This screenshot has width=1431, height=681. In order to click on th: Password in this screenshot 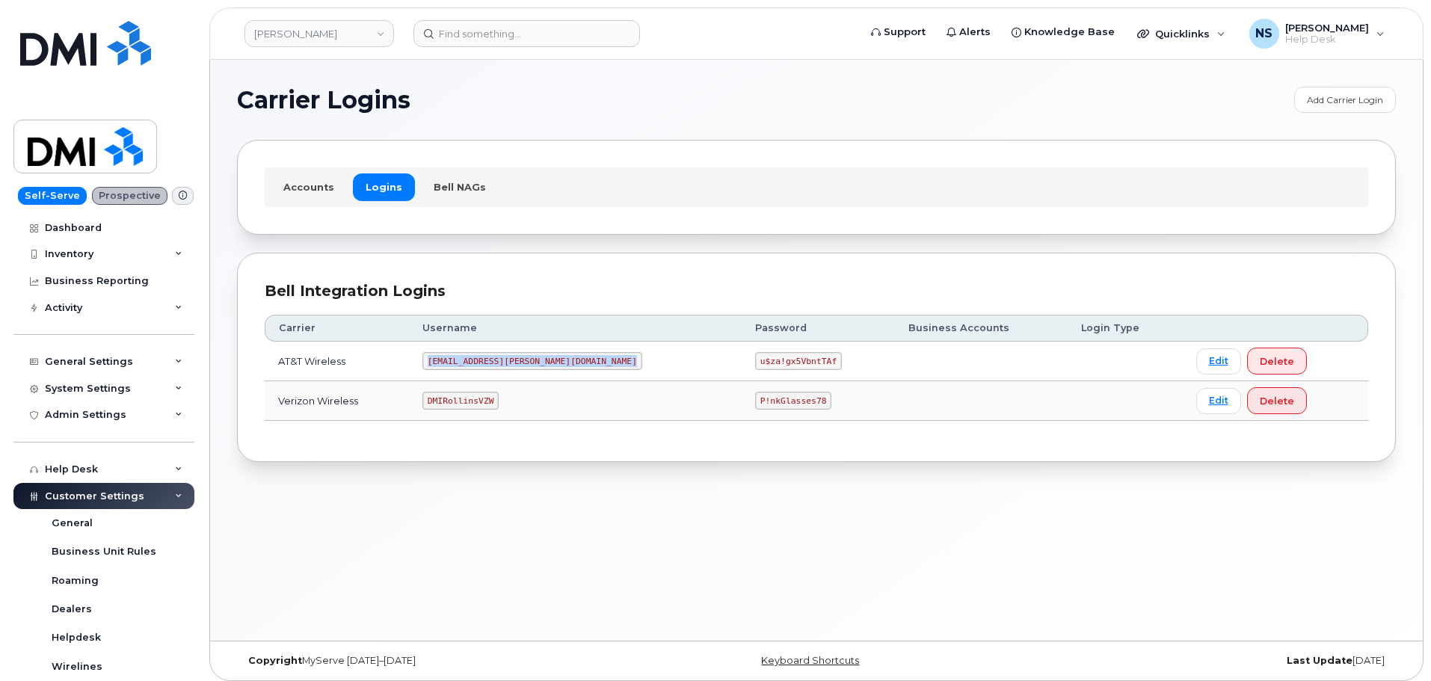, I will do `click(818, 328)`.